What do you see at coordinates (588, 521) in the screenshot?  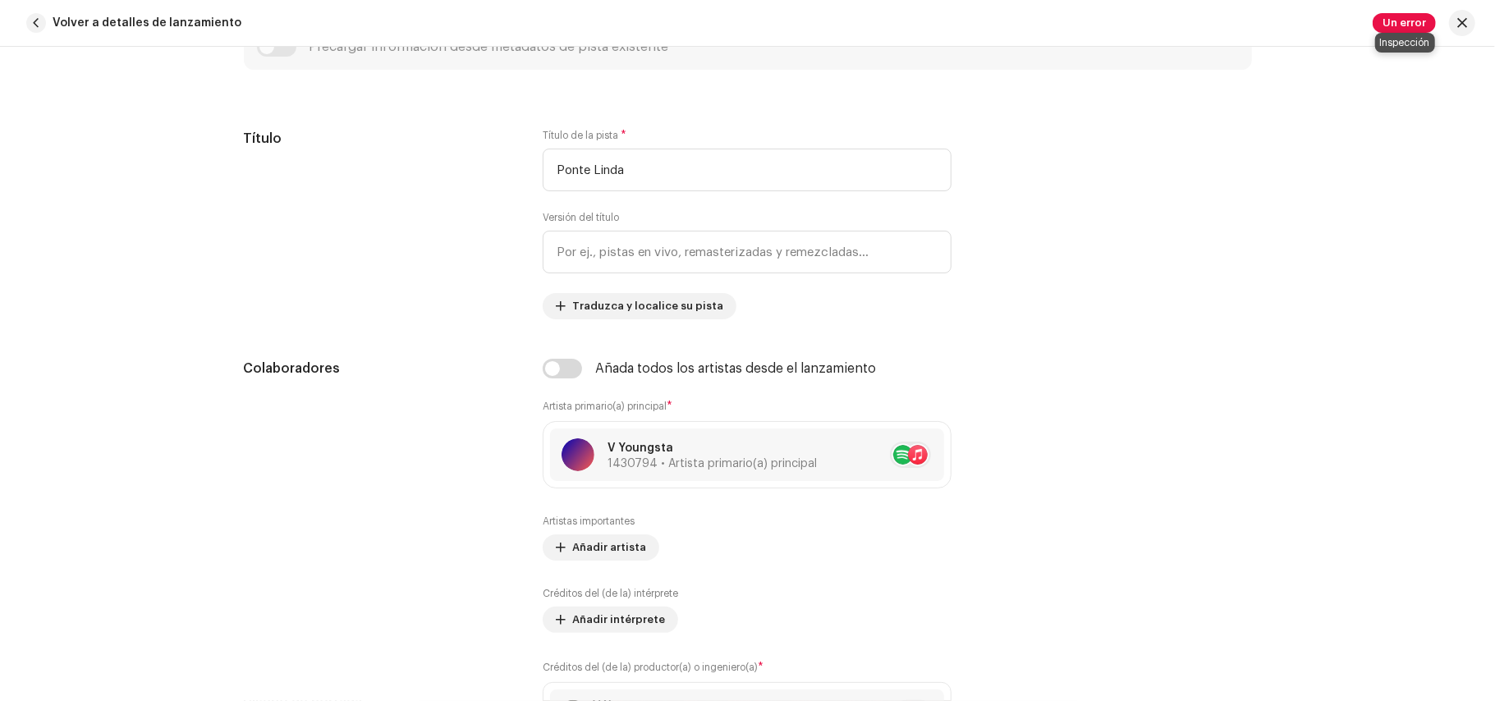 I see `label: Artistas importantes` at bounding box center [588, 521].